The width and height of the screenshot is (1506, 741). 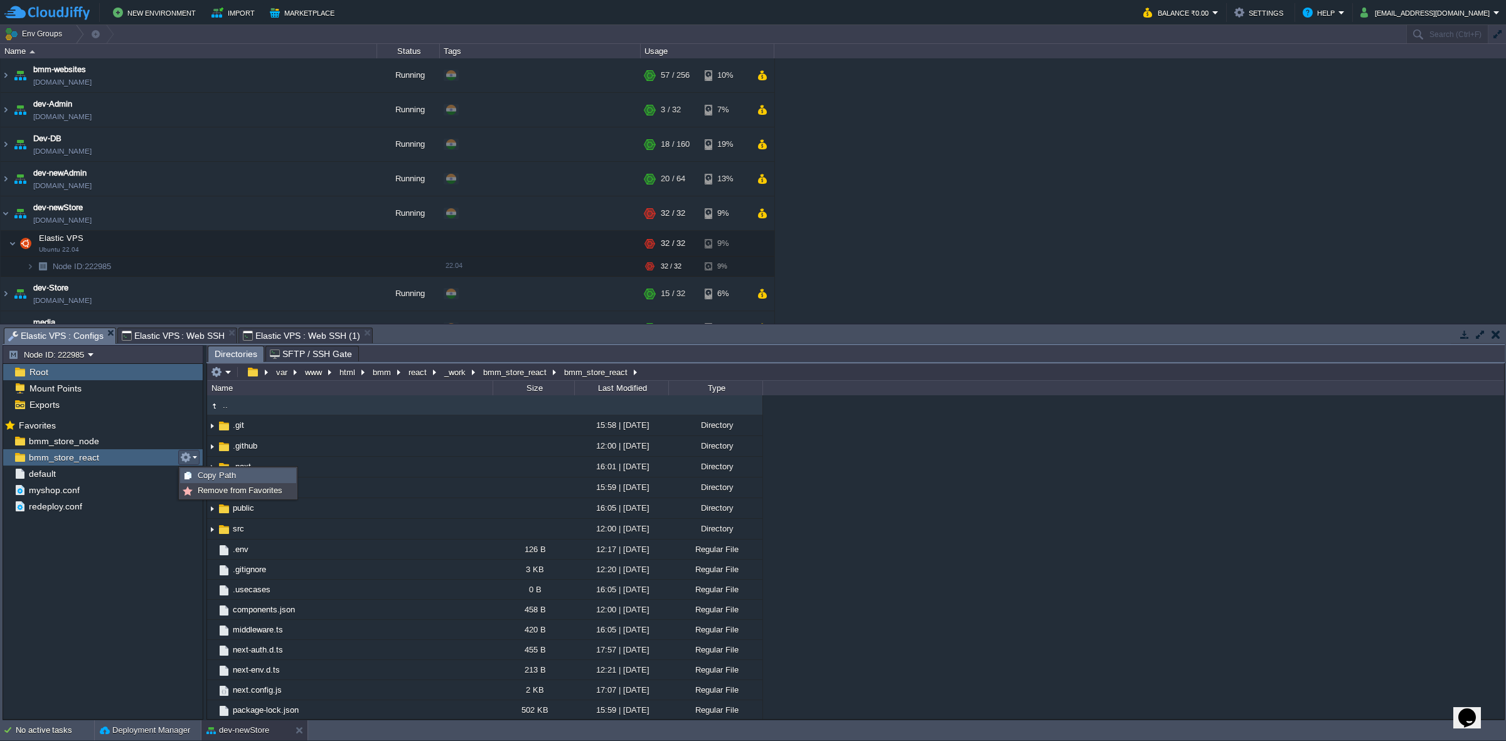 What do you see at coordinates (173, 336) in the screenshot?
I see `span: Elastic VPS : Web SSH` at bounding box center [173, 336].